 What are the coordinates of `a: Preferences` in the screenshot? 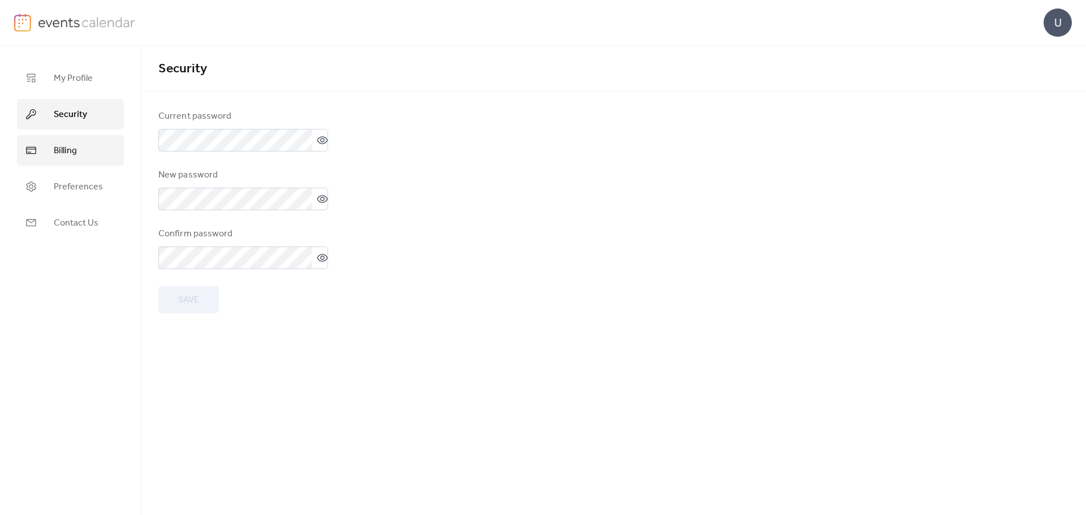 It's located at (70, 187).